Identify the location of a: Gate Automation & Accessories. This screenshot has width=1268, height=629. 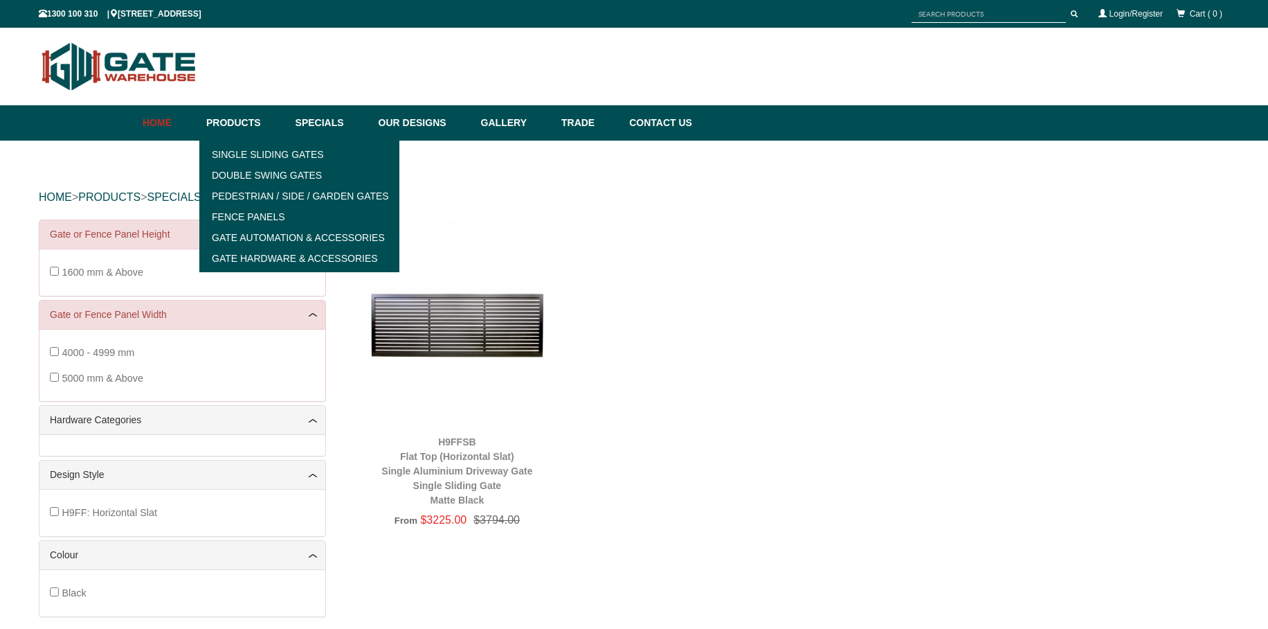
(299, 237).